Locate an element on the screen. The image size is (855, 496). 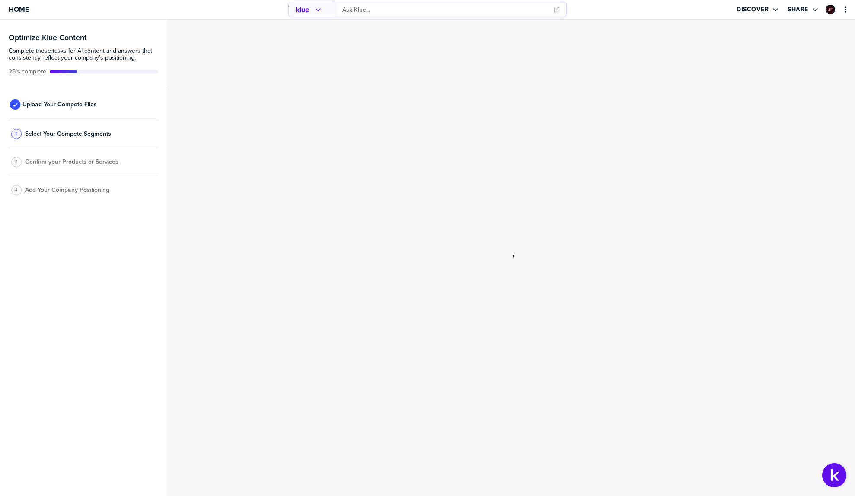
span: 2 is located at coordinates (16, 134).